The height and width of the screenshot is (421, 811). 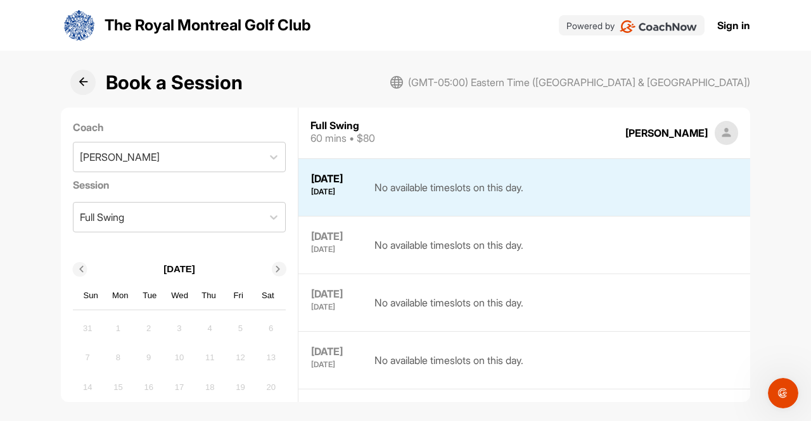 What do you see at coordinates (91, 296) in the screenshot?
I see `div: Sun` at bounding box center [91, 296].